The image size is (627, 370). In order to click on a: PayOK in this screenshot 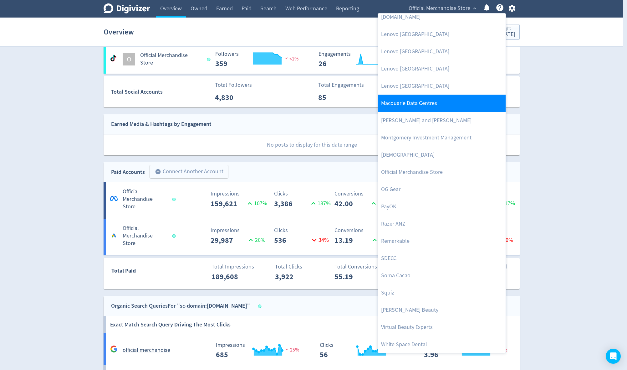, I will do `click(442, 206)`.